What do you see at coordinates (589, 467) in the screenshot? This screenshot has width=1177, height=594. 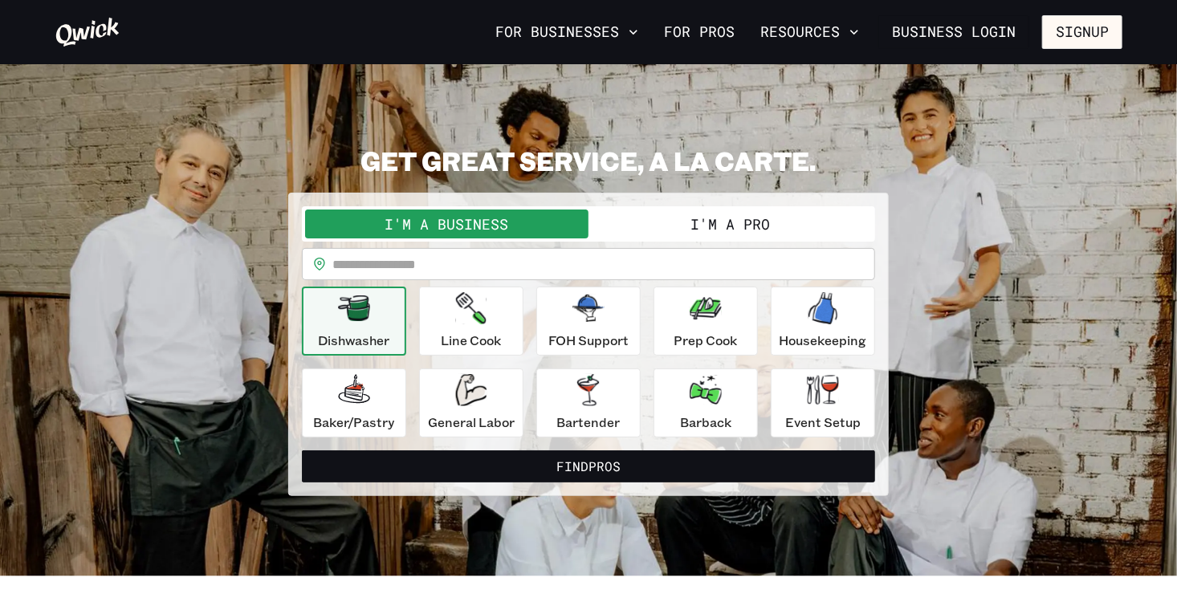 I see `button: FindPros` at bounding box center [589, 467].